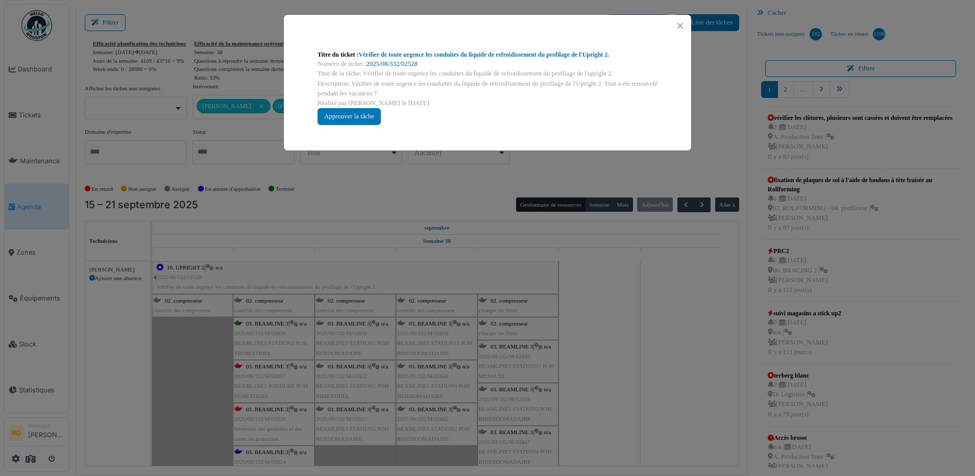  What do you see at coordinates (488, 74) in the screenshot?
I see `div: Titre de la tâche: Vérifier de toute urgence les conduites du liquide de refroidissement du profi...` at bounding box center [488, 74].